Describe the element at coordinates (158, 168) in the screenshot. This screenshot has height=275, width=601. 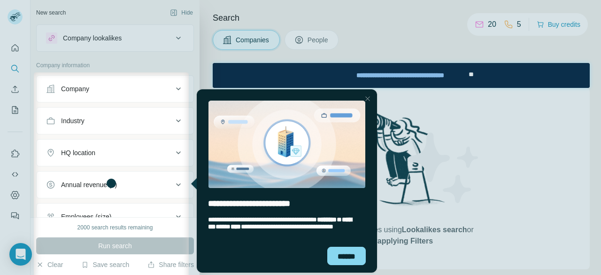
I see `div: Got it` at that location.